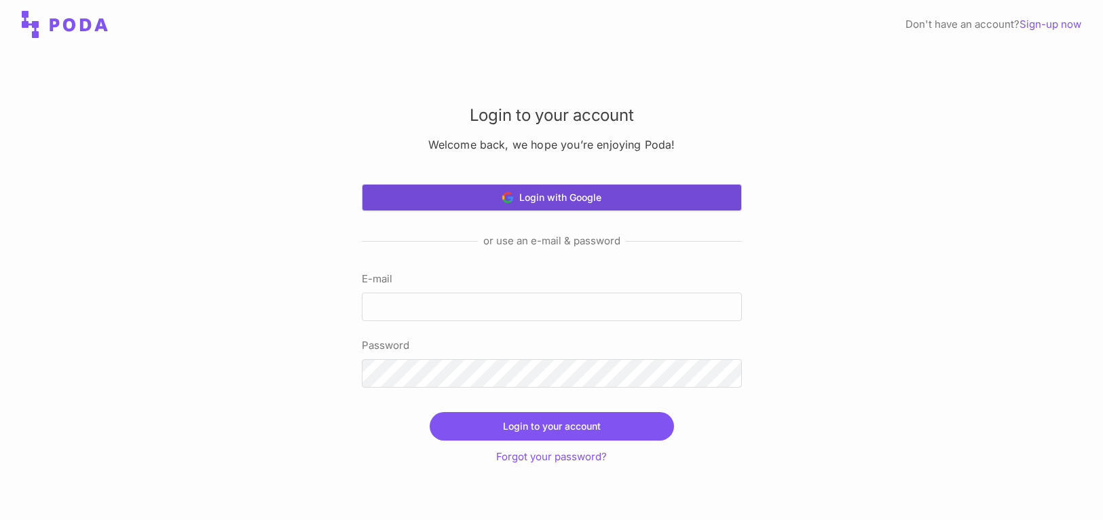  Describe the element at coordinates (508, 198) in the screenshot. I see `img: Google logo` at that location.